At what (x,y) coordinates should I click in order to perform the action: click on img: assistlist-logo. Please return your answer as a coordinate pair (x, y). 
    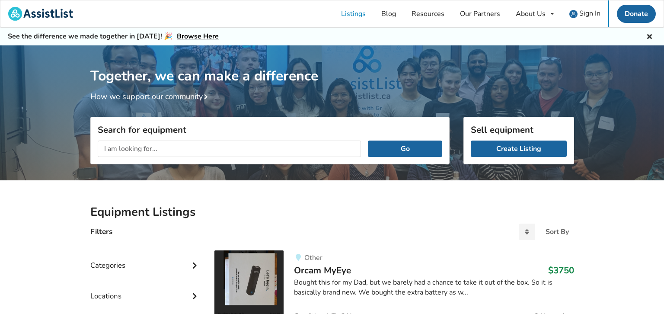
    Looking at the image, I should click on (41, 14).